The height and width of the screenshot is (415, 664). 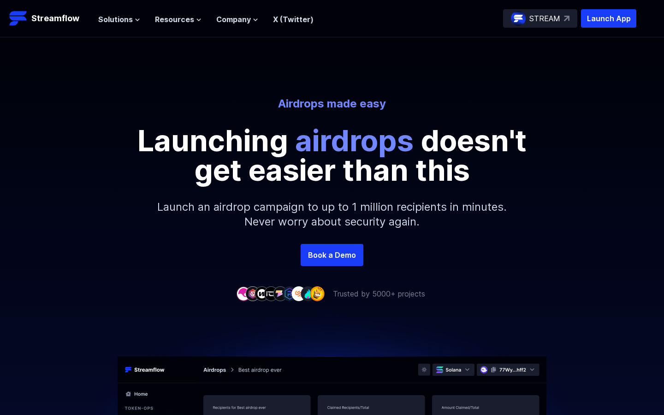 I want to click on button: Launch App, so click(x=609, y=18).